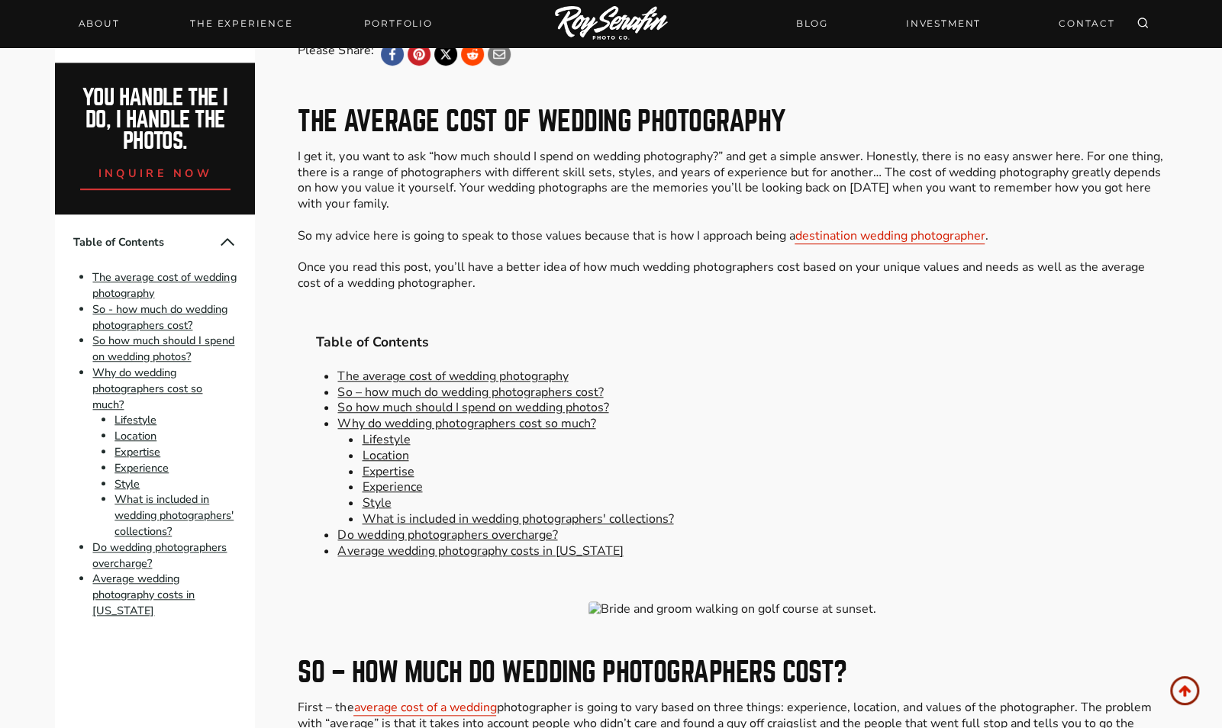  I want to click on a: About, so click(99, 24).